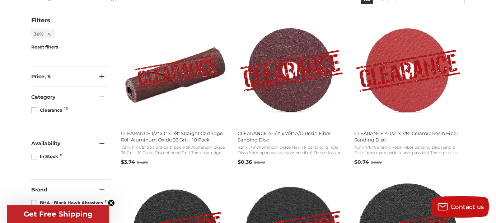 The width and height of the screenshot is (496, 223). What do you see at coordinates (376, 162) in the screenshot?
I see `span: $0.99` at bounding box center [376, 162].